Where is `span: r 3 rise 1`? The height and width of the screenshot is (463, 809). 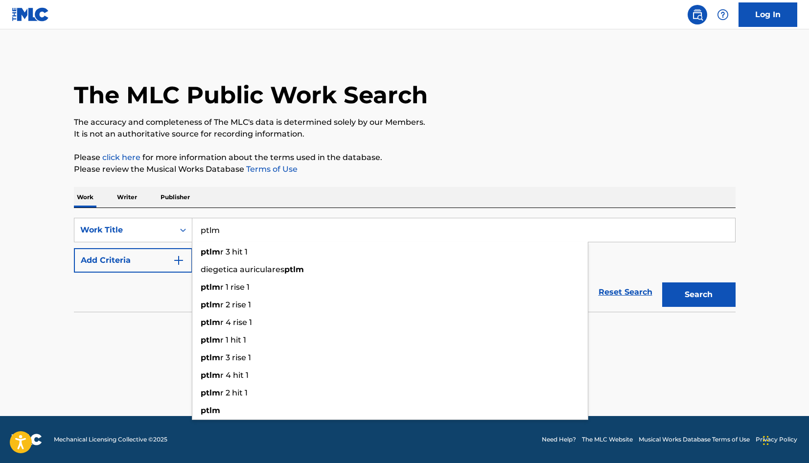 span: r 3 rise 1 is located at coordinates (235, 357).